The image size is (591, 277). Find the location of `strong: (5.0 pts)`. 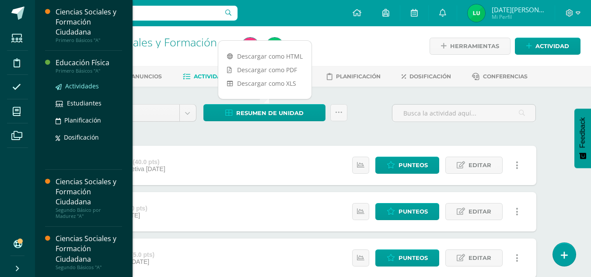

strong: (5.0 pts) is located at coordinates (143, 254).